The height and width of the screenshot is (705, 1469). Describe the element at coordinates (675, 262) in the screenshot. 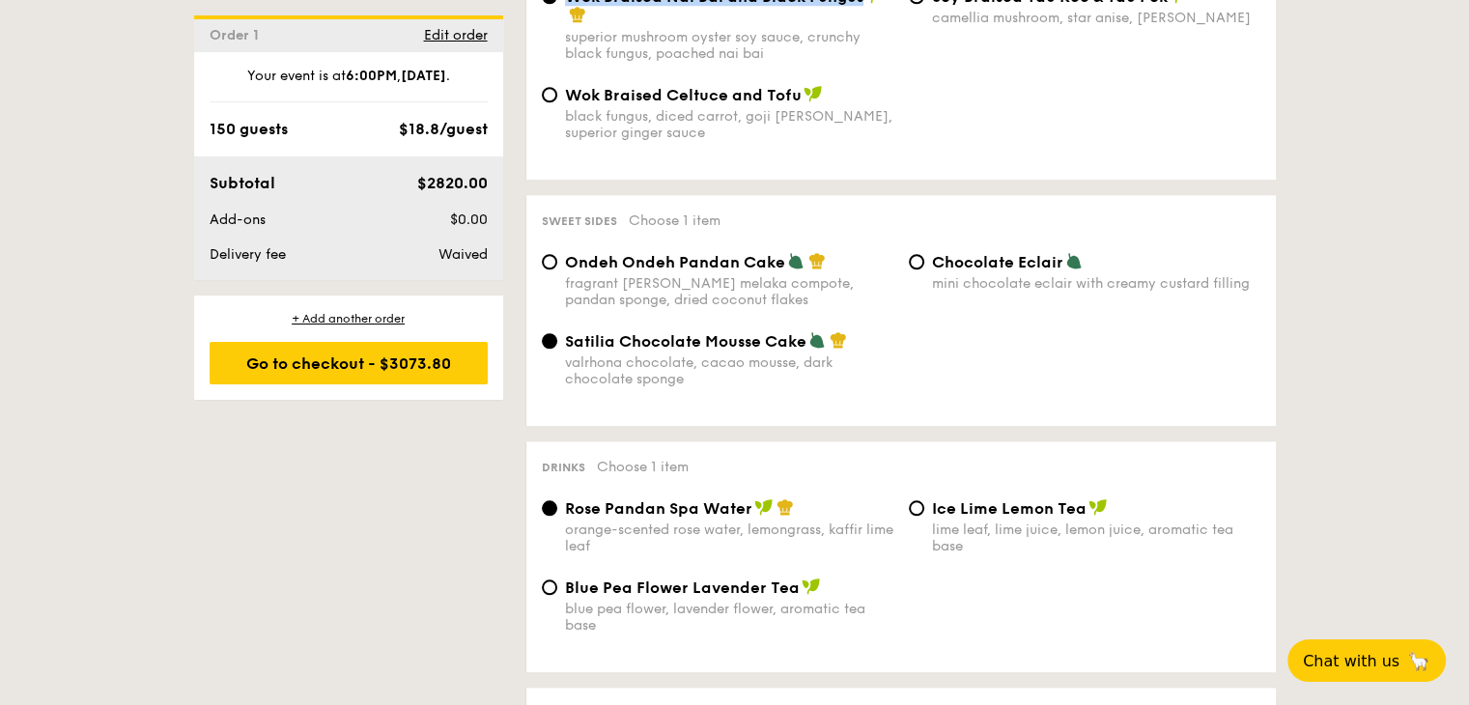

I see `span: Ondeh Ondeh Pandan Cake` at that location.